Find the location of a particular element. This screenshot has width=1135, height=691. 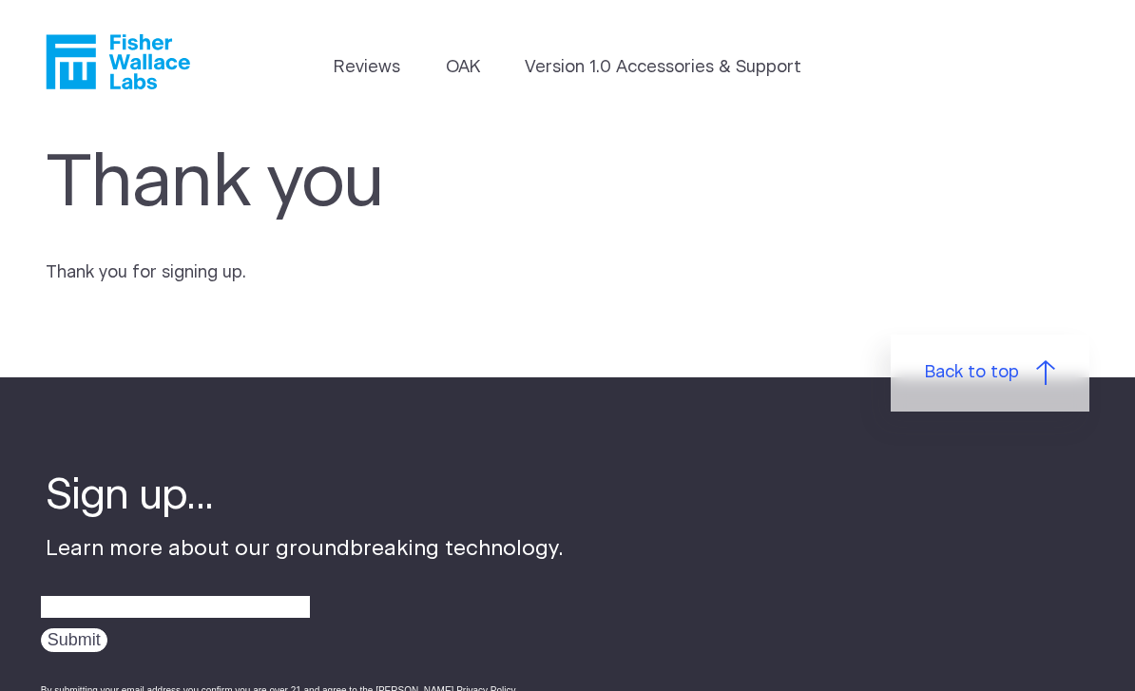

span: Thank you for signing up. is located at coordinates (145, 273).